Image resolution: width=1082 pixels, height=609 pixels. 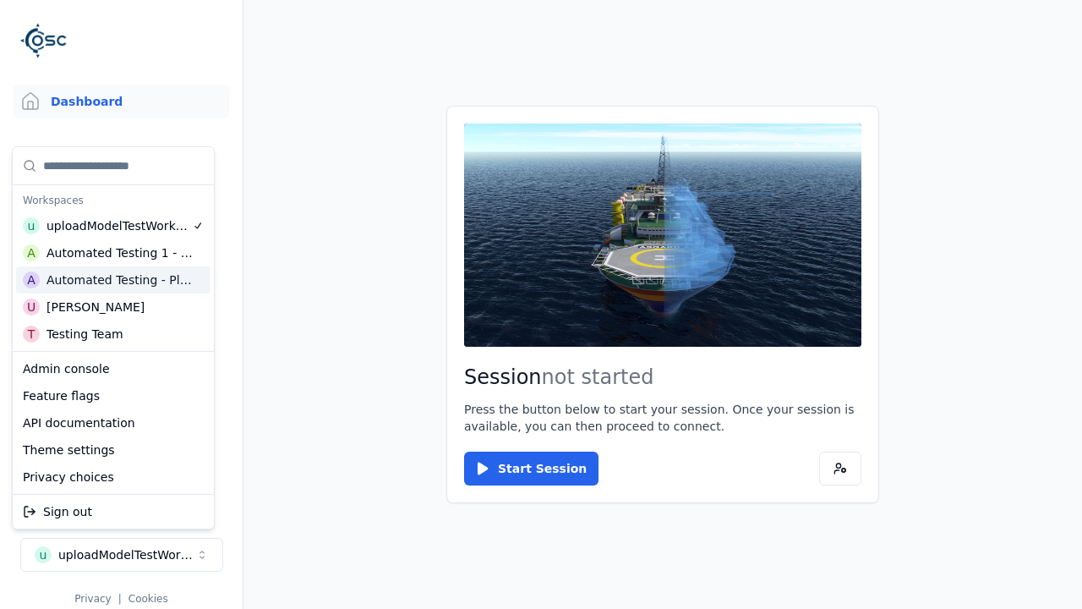 I want to click on div: Testing Team, so click(x=85, y=334).